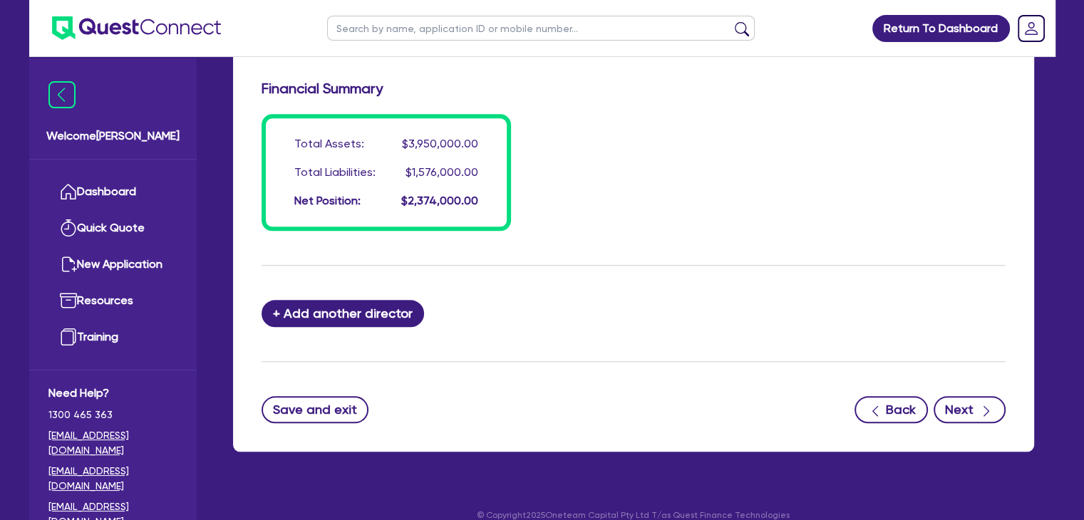 The image size is (1084, 520). Describe the element at coordinates (940, 28) in the screenshot. I see `a: Return To Dashboard` at that location.